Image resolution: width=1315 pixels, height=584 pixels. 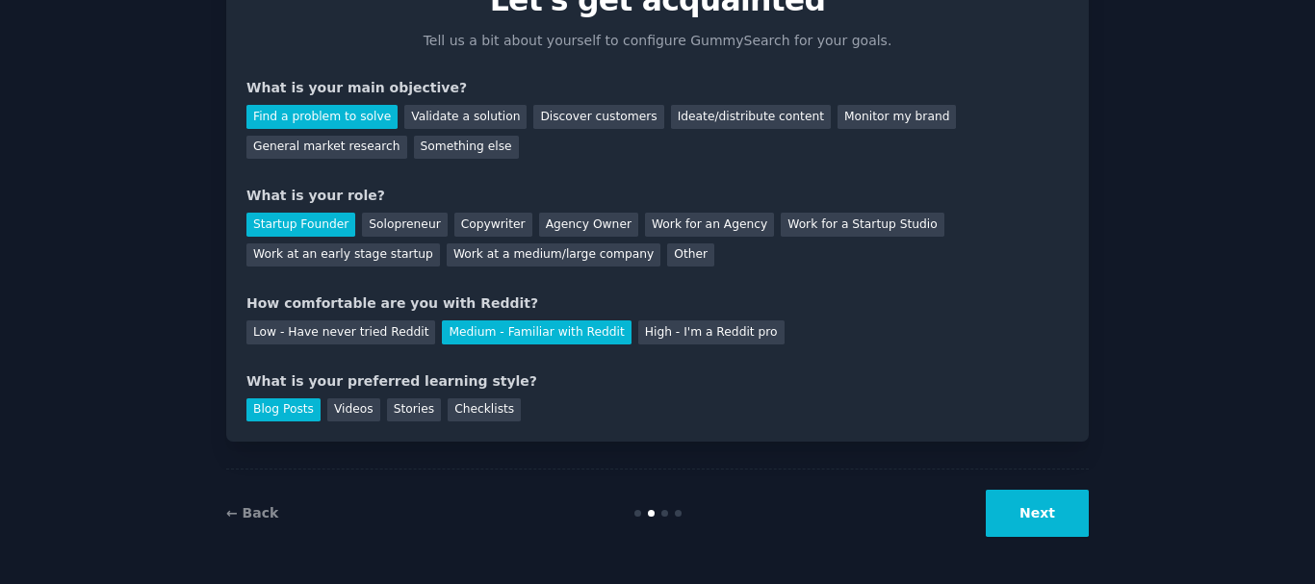 I want to click on div: Find a problem to solve, so click(x=322, y=116).